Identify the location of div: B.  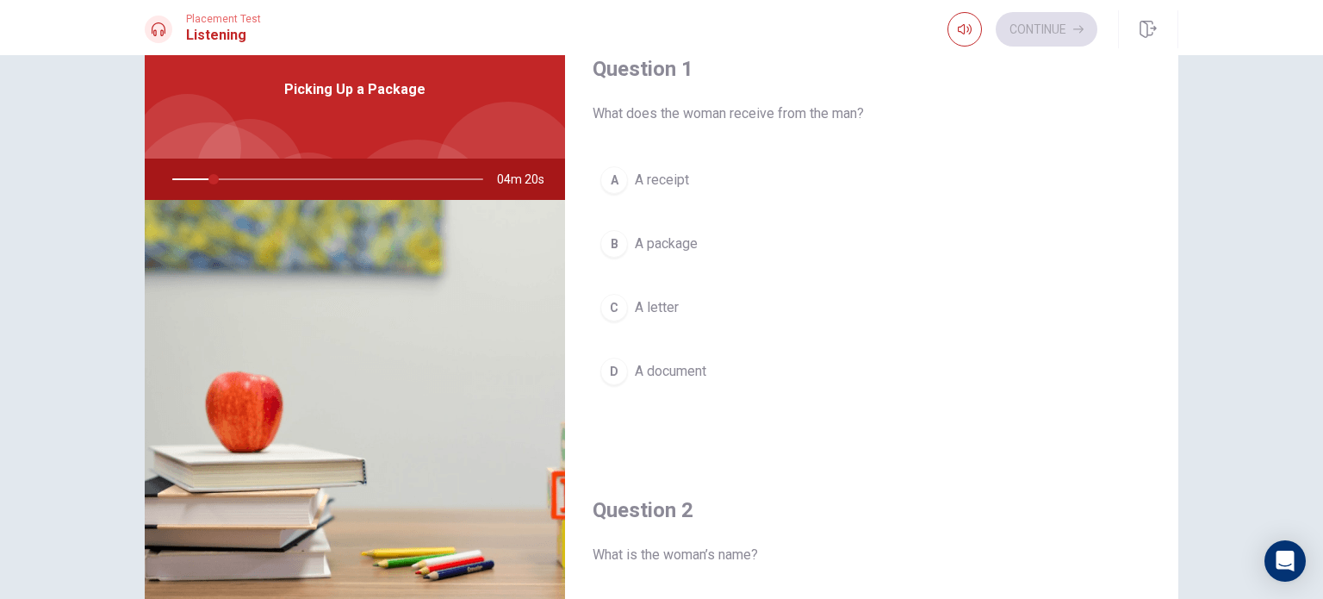
(614, 244).